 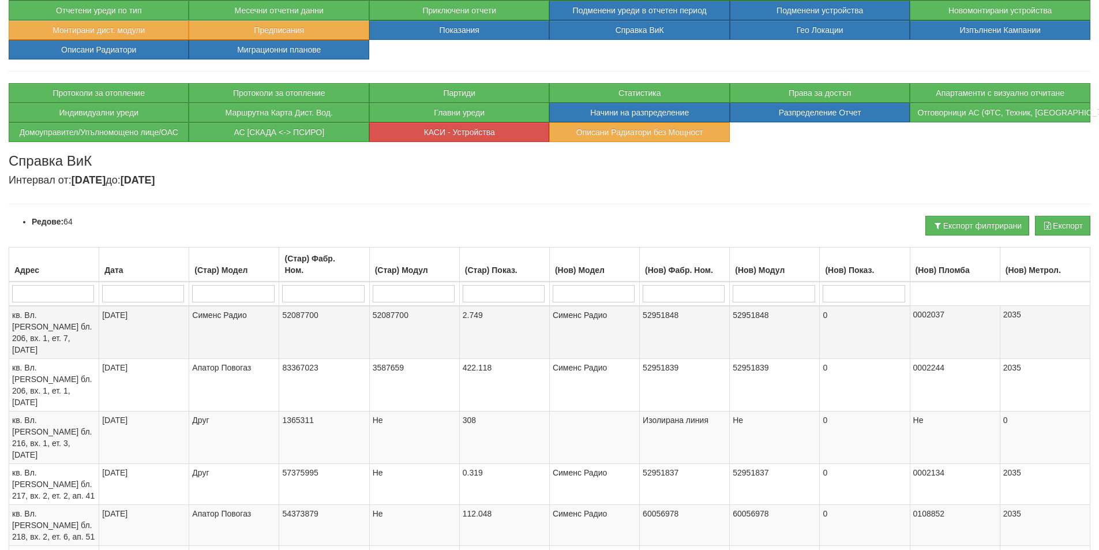 What do you see at coordinates (1000, 10) in the screenshot?
I see `button: Новомонтирани устройства` at bounding box center [1000, 10].